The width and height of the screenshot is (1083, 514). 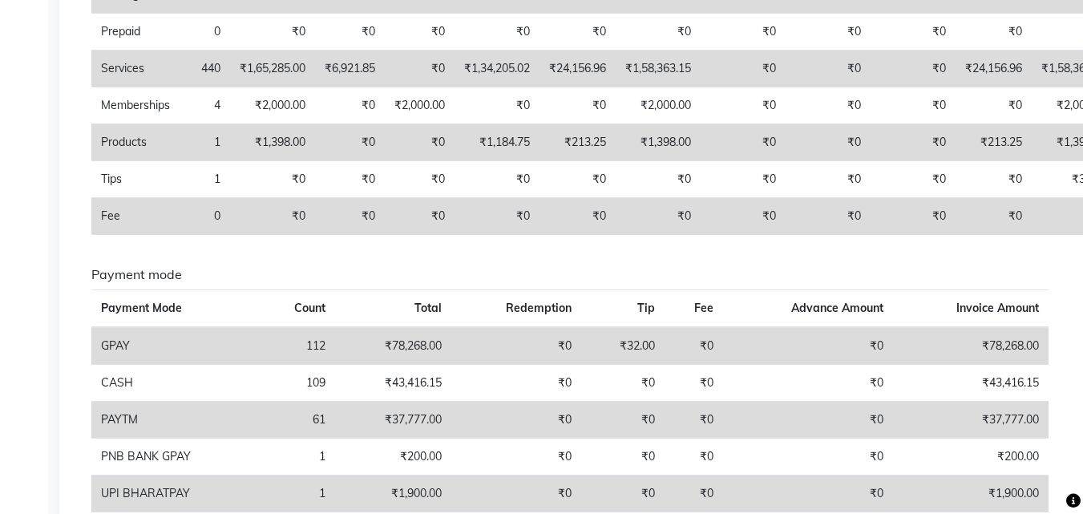 I want to click on td: GPAY, so click(x=175, y=346).